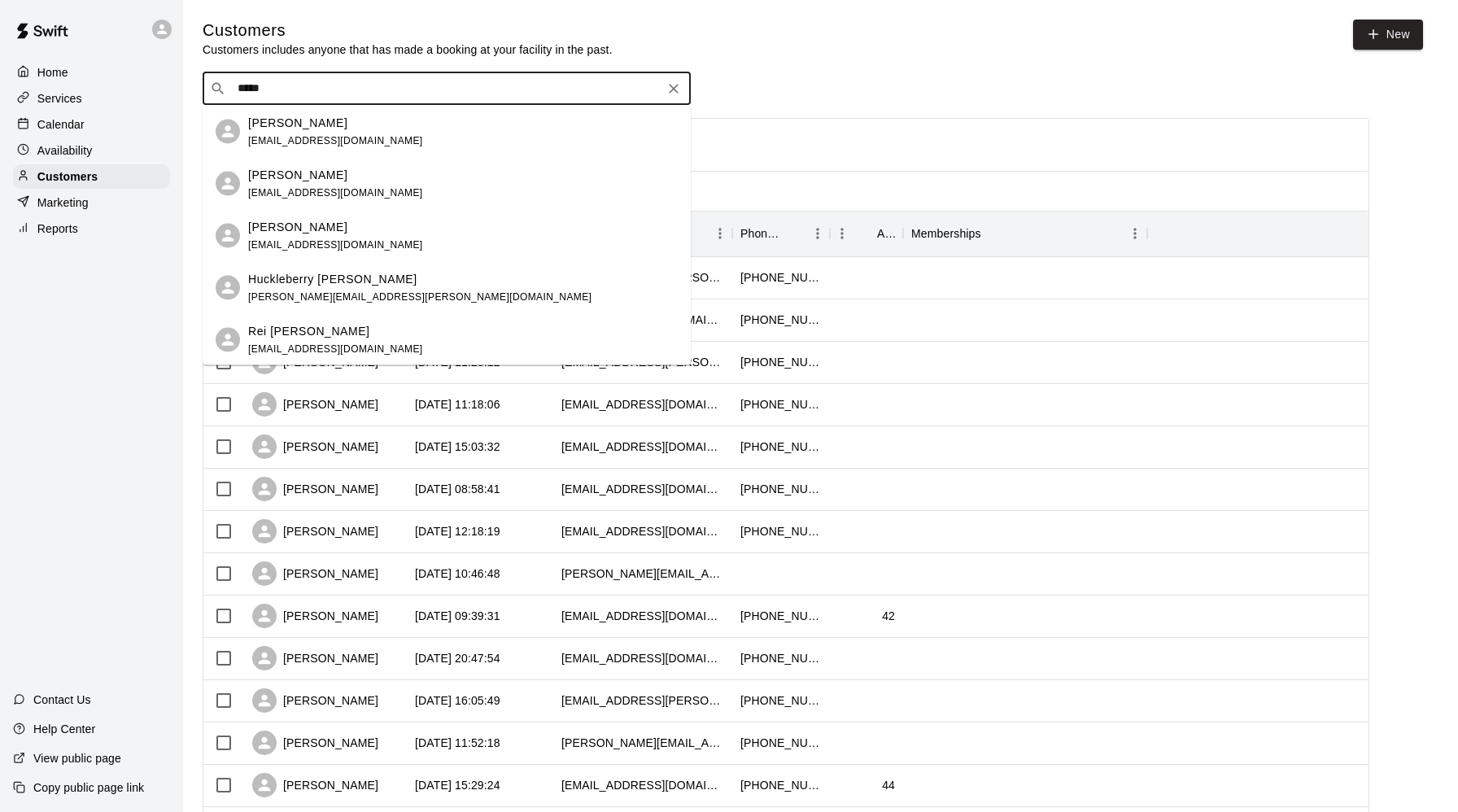 Image resolution: width=1458 pixels, height=812 pixels. Describe the element at coordinates (53, 73) in the screenshot. I see `p: Home` at that location.